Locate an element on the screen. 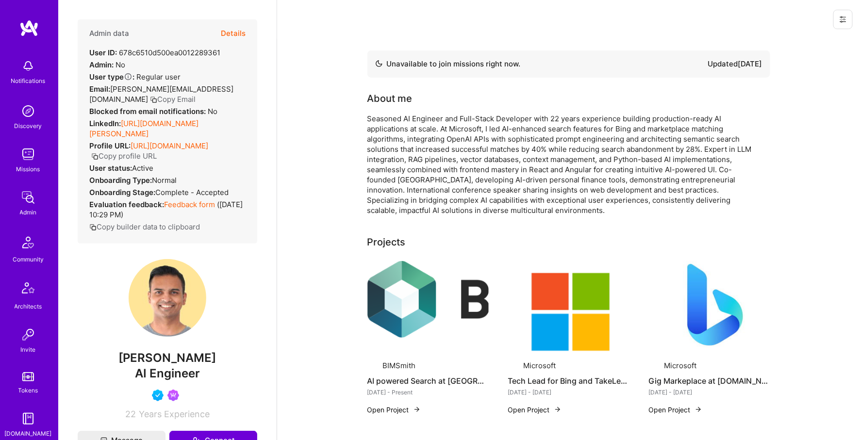  strong: Profile URL: is located at coordinates (110, 146).